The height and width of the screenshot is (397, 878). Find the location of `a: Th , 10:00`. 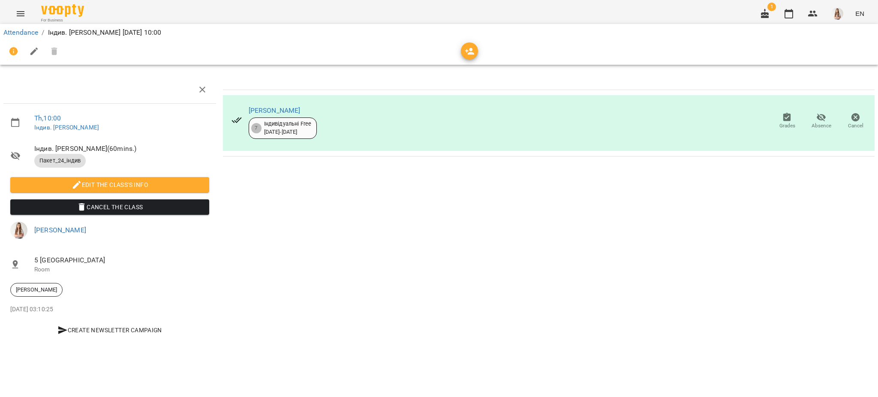

a: Th , 10:00 is located at coordinates (48, 118).